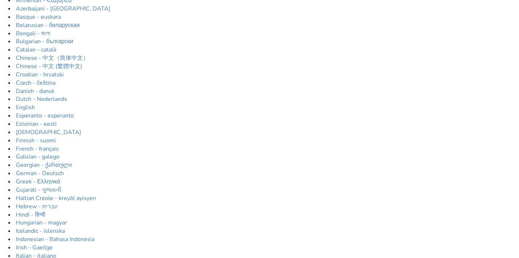 Image resolution: width=519 pixels, height=258 pixels. What do you see at coordinates (55, 239) in the screenshot?
I see `a: Indonesian - Bahasa Indonesia` at bounding box center [55, 239].